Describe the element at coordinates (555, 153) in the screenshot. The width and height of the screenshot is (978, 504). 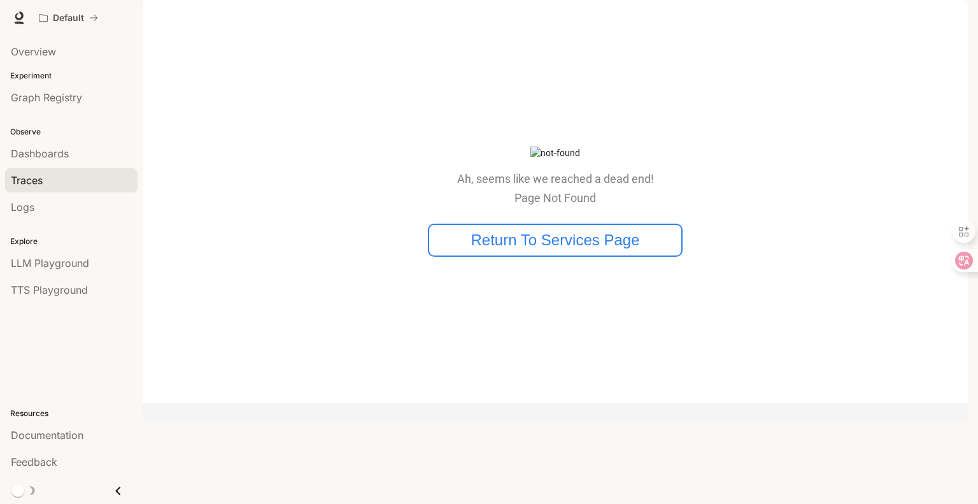
I see `img: not-found` at that location.